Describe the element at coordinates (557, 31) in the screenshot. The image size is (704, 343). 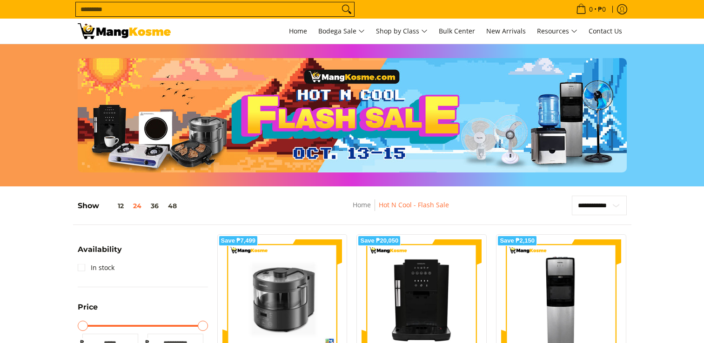
I see `span: Resources` at that location.